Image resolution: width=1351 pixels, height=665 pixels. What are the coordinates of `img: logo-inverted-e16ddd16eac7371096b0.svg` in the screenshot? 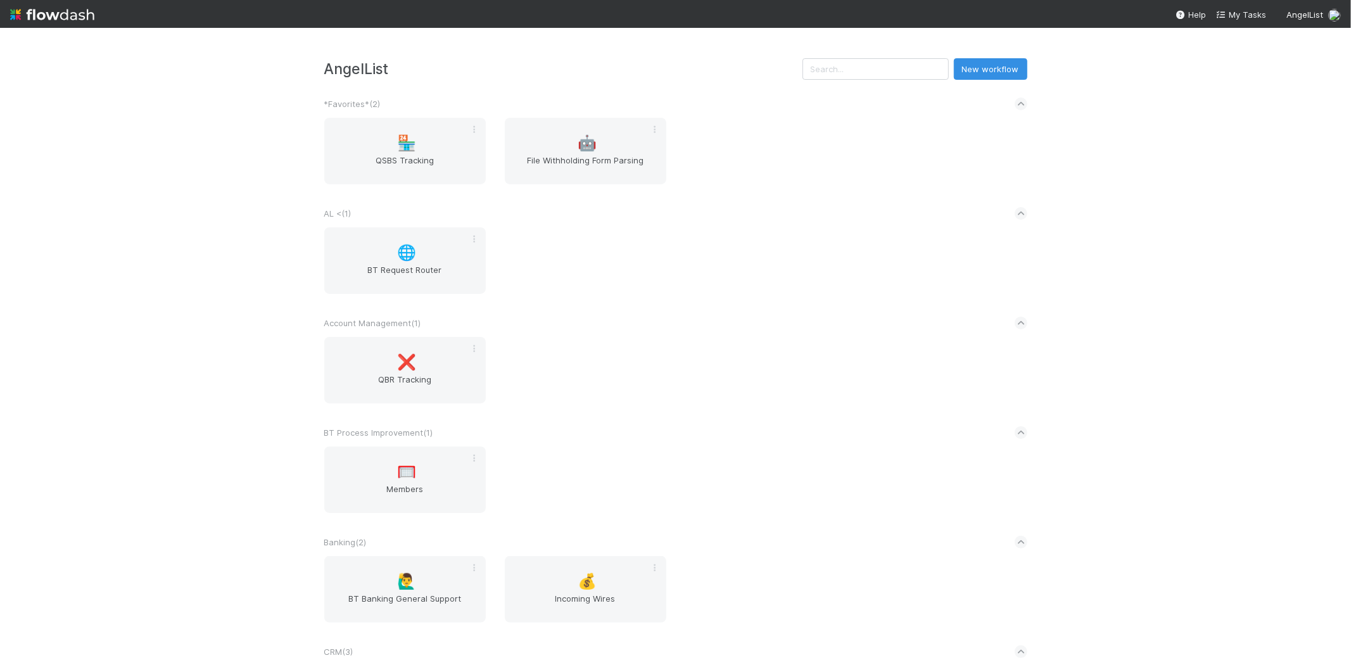 It's located at (52, 15).